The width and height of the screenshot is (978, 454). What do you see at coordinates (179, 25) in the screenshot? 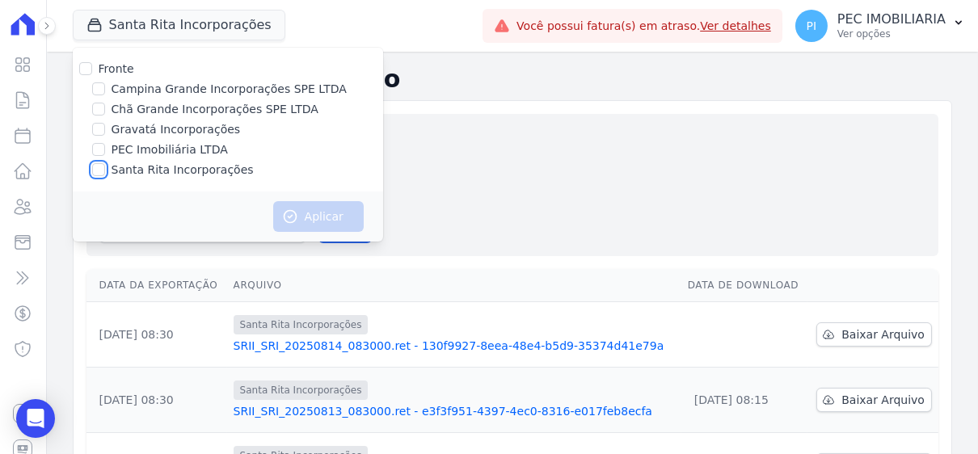
I see `button: Santa Rita Incorporações` at bounding box center [179, 25].